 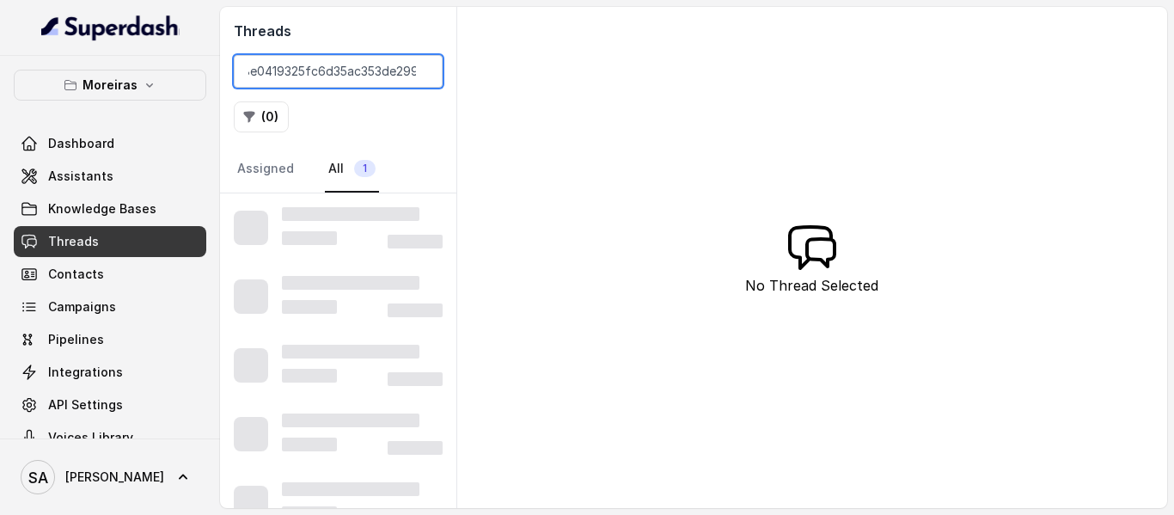 What do you see at coordinates (81, 176) in the screenshot?
I see `span: Assistants` at bounding box center [81, 176].